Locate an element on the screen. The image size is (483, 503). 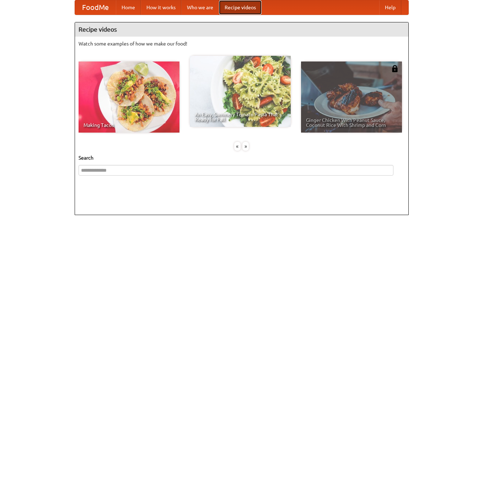
a: An Easy, Summery Tomato Pasta That's Ready for Fall is located at coordinates (240, 91).